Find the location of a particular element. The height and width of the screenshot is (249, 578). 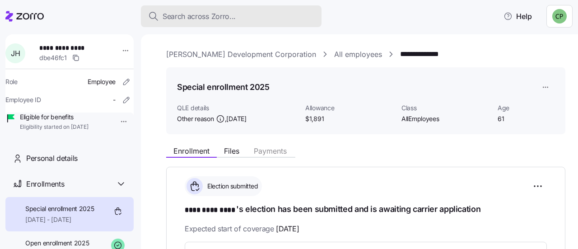

span: Payments is located at coordinates (270, 151).